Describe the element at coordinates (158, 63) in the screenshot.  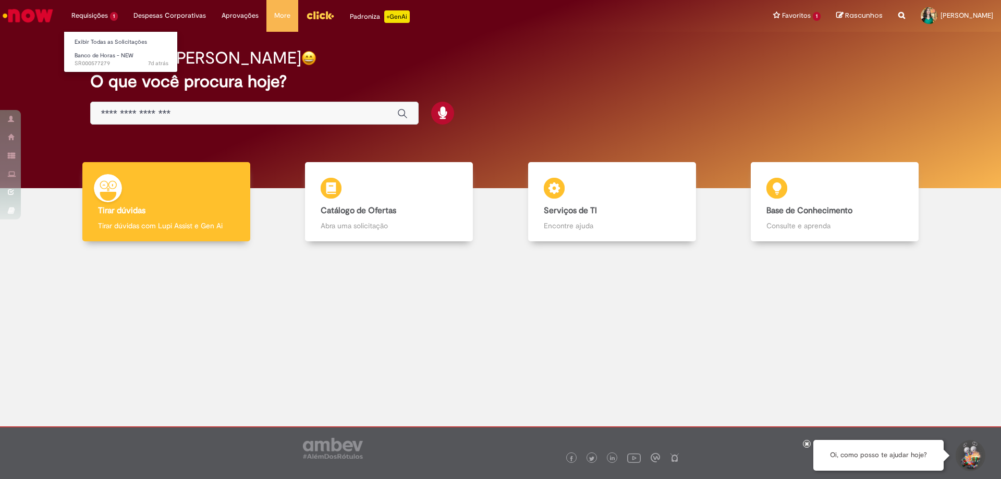
I see `time: 25/09/2025 13:48:57` at that location.